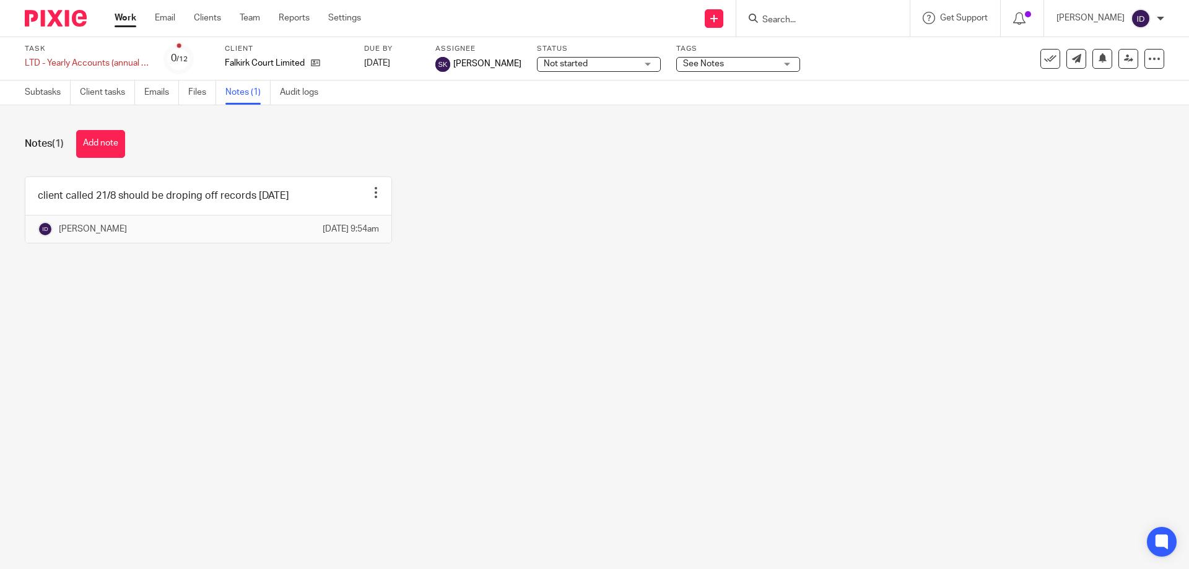 Image resolution: width=1189 pixels, height=569 pixels. I want to click on label: Assignee, so click(478, 49).